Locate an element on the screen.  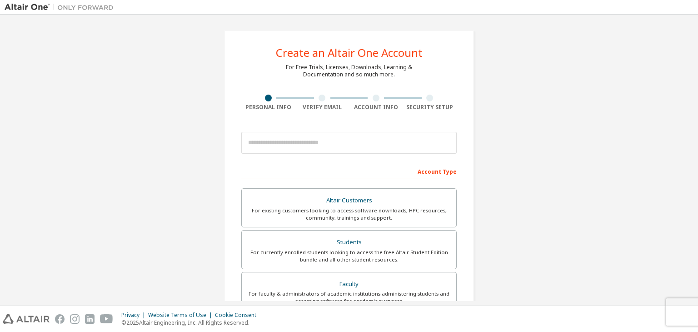
div: Create an Altair One Account is located at coordinates (349, 53).